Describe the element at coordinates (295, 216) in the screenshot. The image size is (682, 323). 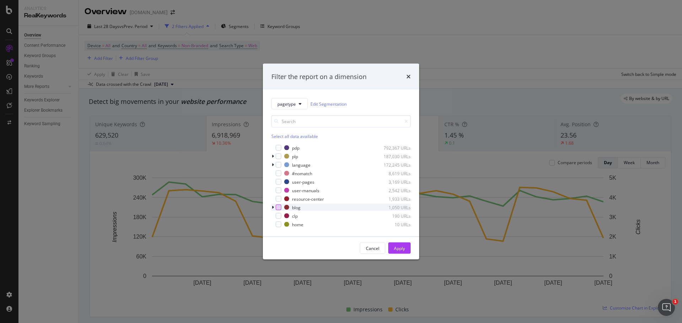
I see `div: clp` at that location.